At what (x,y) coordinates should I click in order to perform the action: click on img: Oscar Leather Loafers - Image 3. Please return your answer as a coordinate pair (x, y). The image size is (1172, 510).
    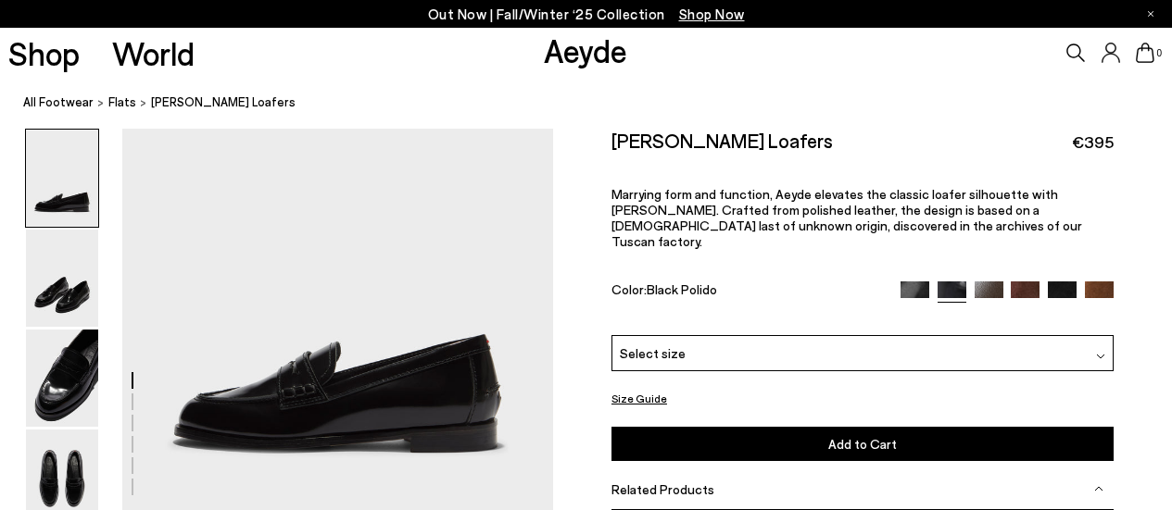
    Looking at the image, I should click on (62, 378).